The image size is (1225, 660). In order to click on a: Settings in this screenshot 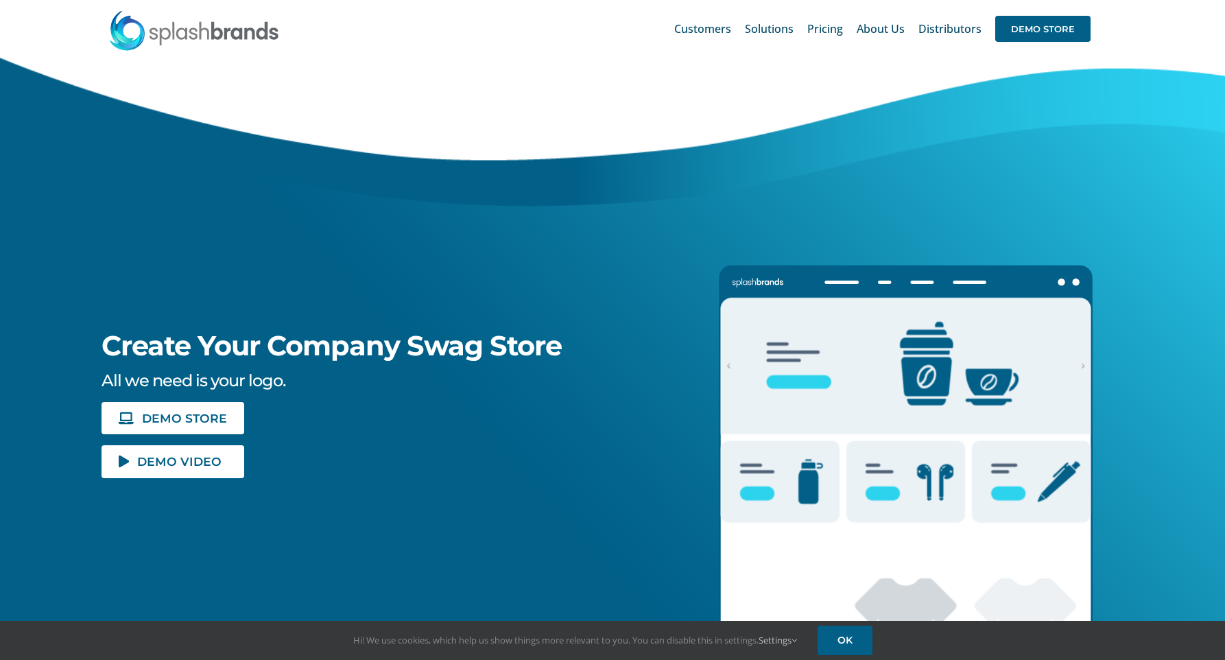, I will do `click(778, 640)`.